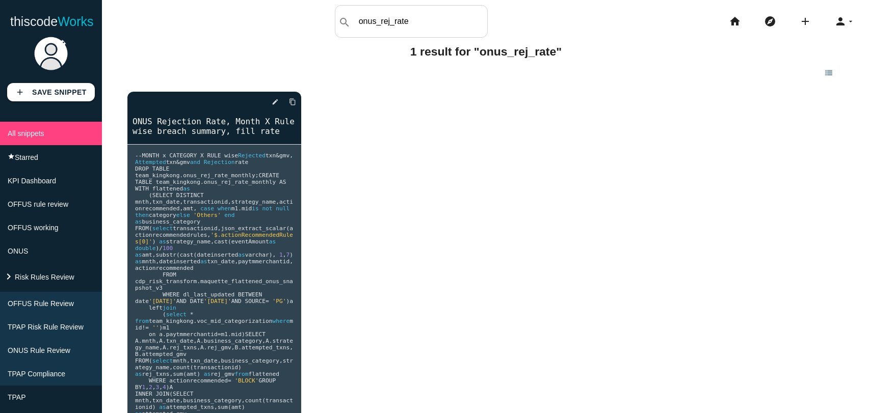 This screenshot has height=413, width=870. Describe the element at coordinates (190, 407) in the screenshot. I see `span: attempted_txns` at that location.